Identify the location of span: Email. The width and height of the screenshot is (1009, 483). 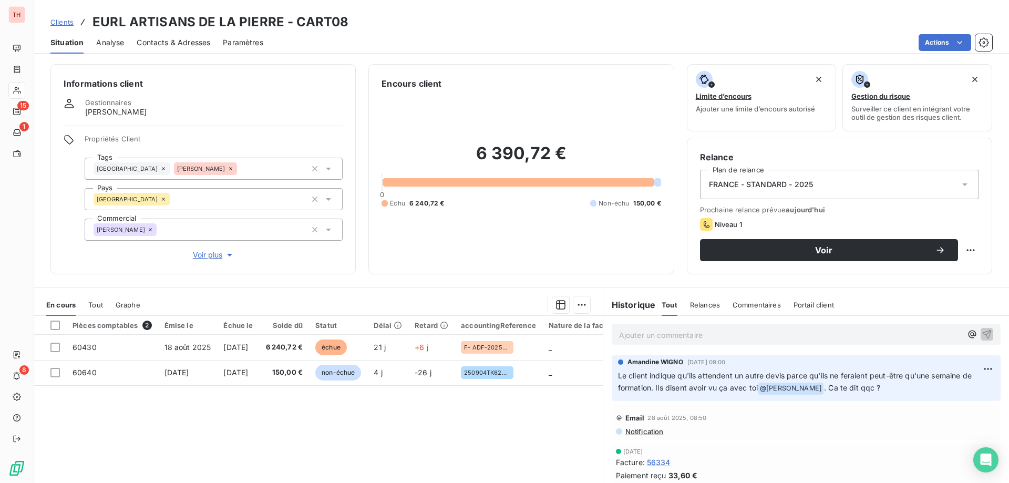
(635, 418).